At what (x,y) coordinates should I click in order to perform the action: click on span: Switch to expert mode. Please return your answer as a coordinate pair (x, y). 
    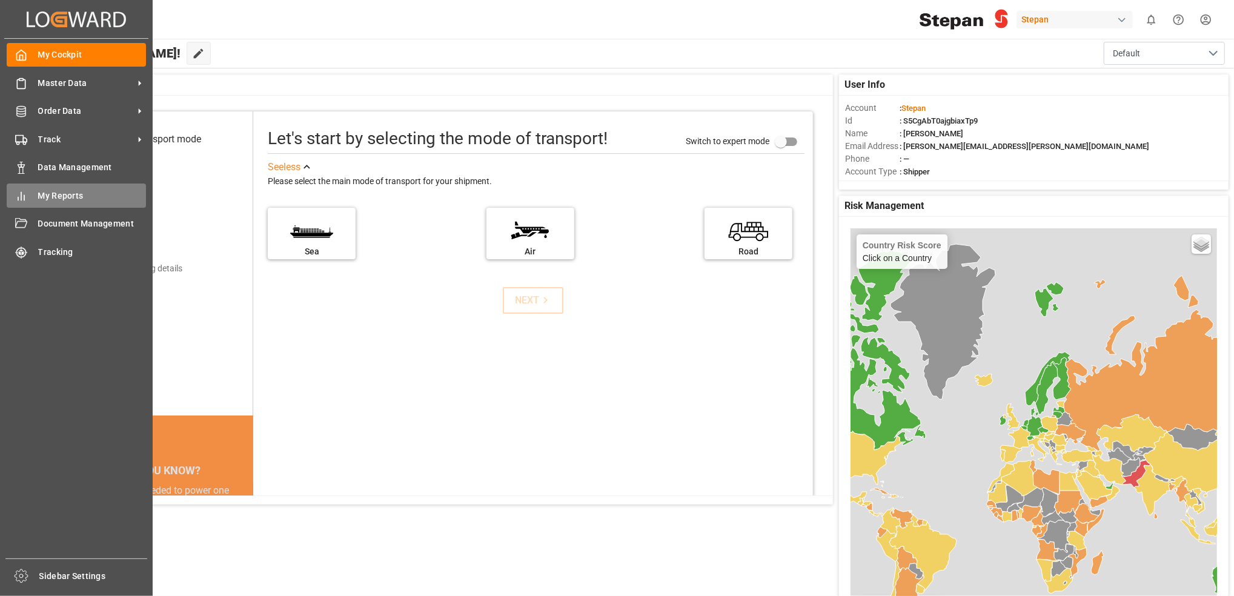
    Looking at the image, I should click on (727, 141).